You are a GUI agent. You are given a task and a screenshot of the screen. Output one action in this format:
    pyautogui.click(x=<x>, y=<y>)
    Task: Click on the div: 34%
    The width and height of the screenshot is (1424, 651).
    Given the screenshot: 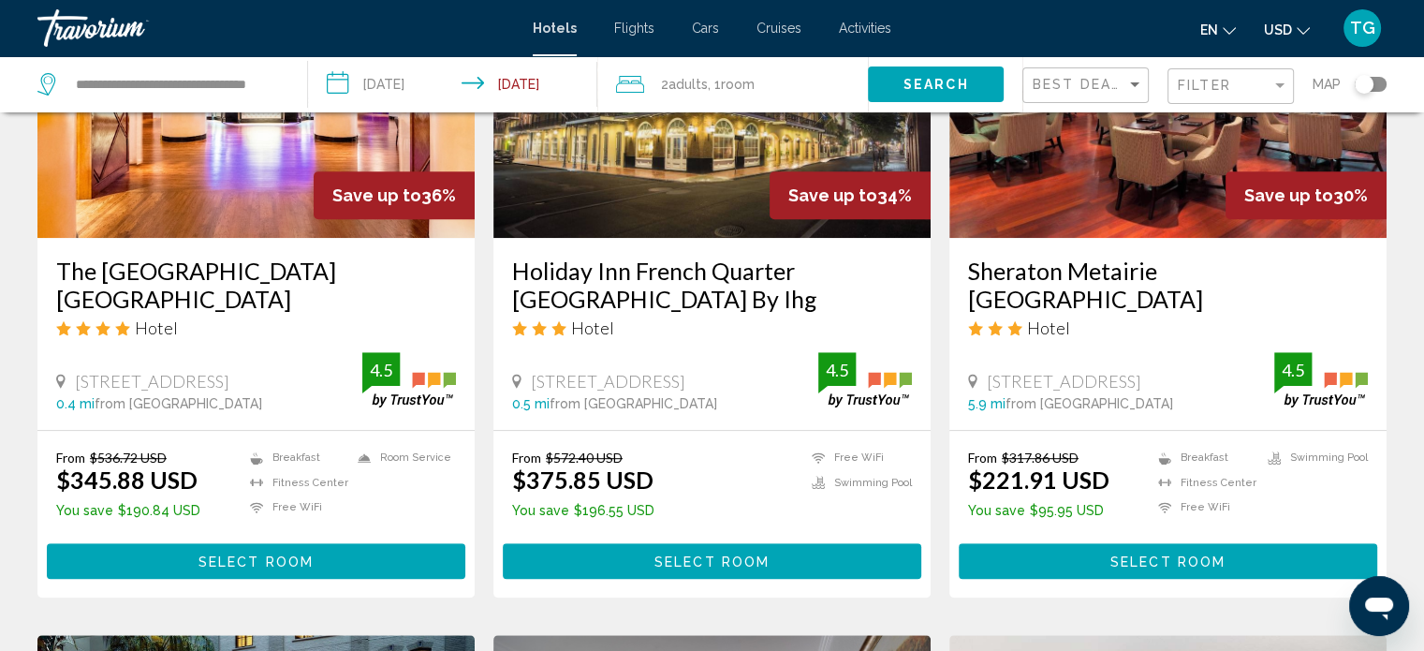 What is the action you would take?
    pyautogui.click(x=850, y=195)
    